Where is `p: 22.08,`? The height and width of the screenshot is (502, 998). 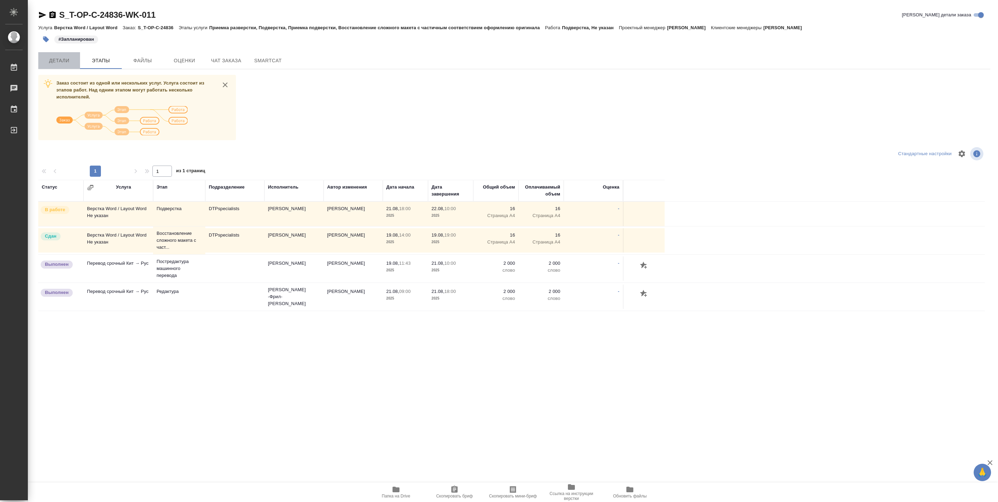 p: 22.08, is located at coordinates (438, 208).